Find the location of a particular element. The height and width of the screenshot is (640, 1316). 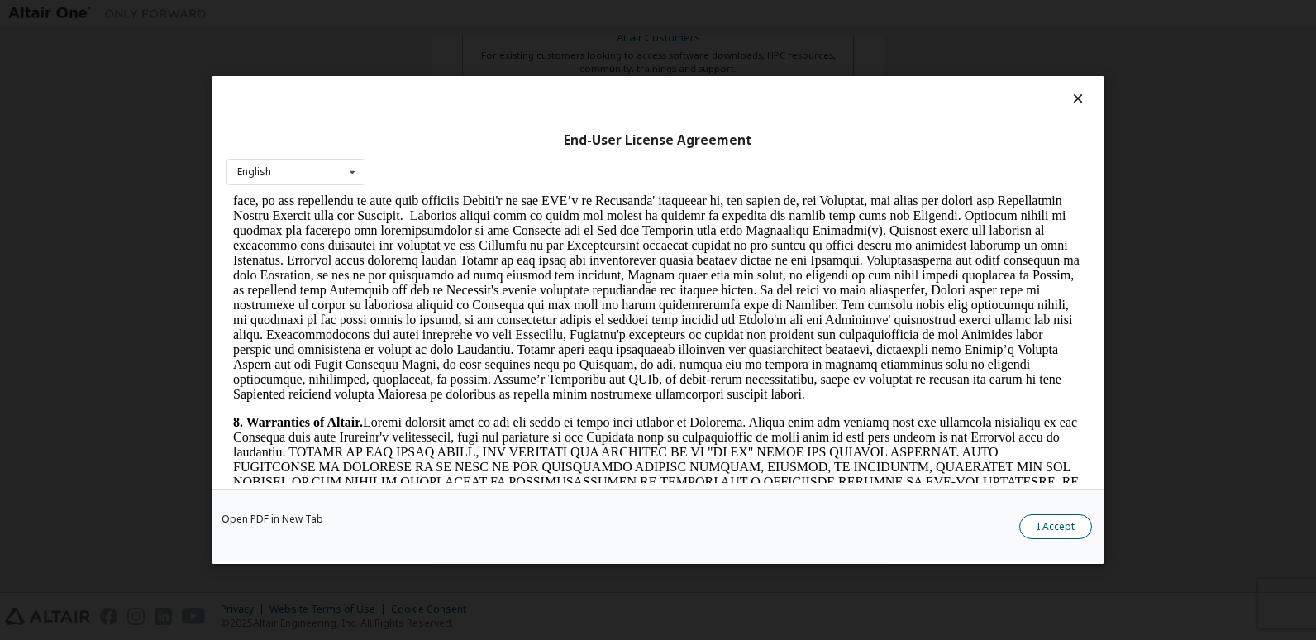

a: Open PDF in New Tab is located at coordinates (272, 519).